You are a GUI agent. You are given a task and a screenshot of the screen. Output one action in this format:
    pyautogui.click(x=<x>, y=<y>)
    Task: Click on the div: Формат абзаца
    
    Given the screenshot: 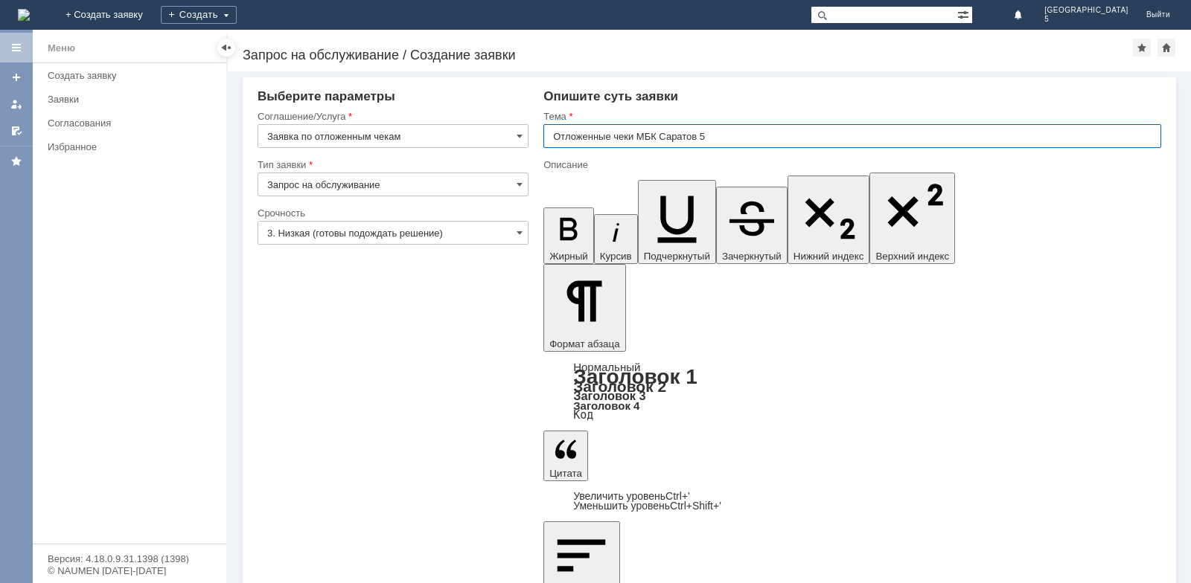 What is the action you would take?
    pyautogui.click(x=852, y=391)
    